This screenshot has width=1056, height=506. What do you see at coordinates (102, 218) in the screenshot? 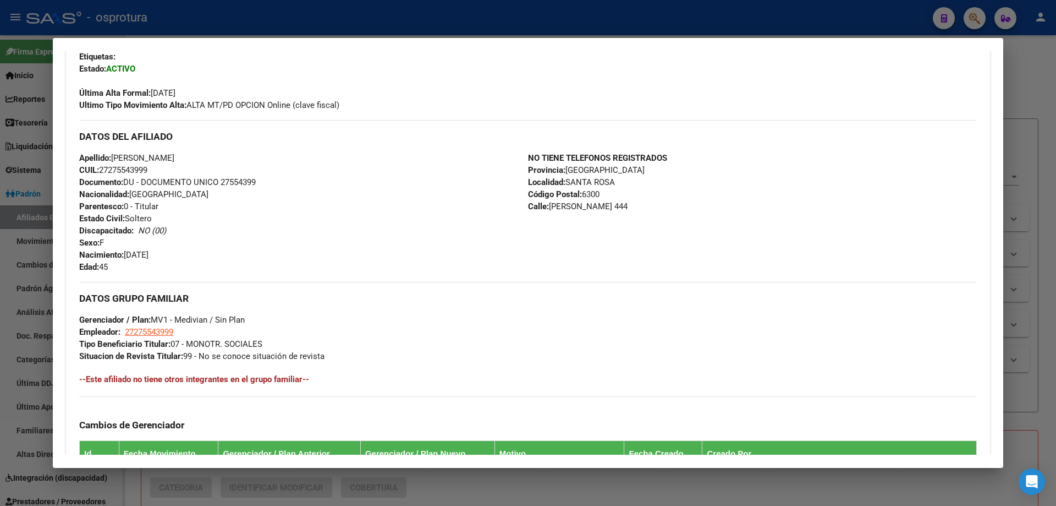
I see `strong: Estado Civil:` at bounding box center [102, 218].